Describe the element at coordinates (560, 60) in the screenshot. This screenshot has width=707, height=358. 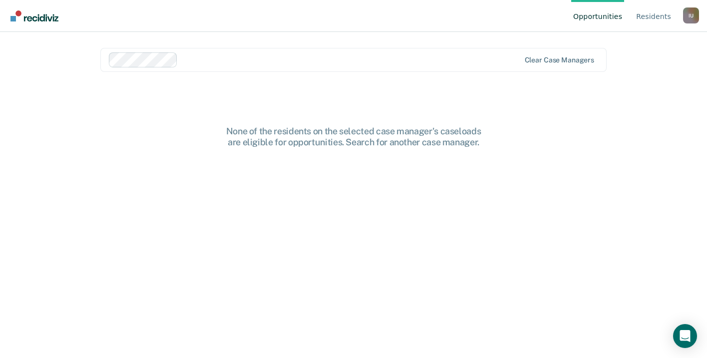
I see `div: Clear case managers` at that location.